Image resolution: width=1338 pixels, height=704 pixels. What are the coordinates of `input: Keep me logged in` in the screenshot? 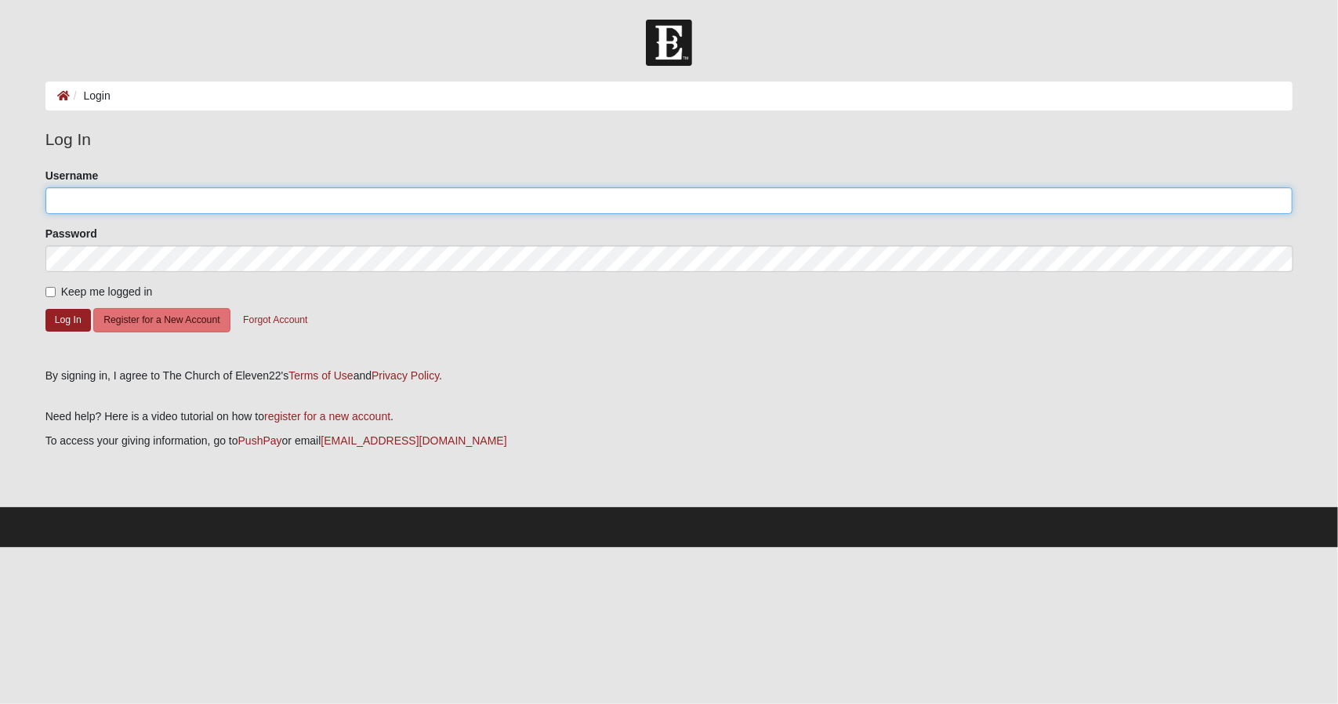 It's located at (50, 292).